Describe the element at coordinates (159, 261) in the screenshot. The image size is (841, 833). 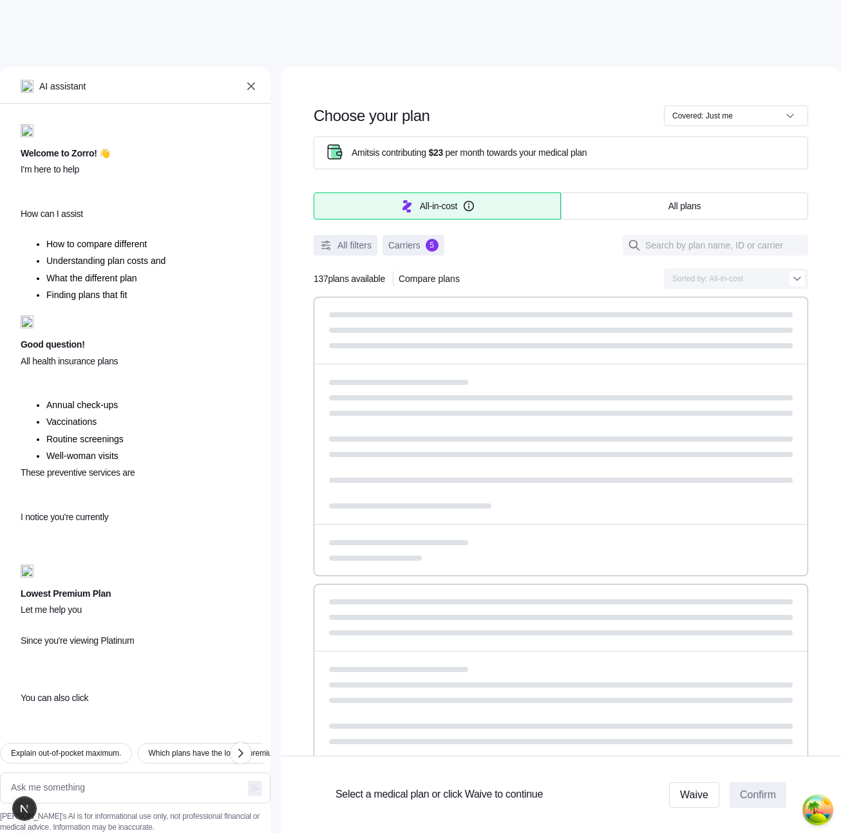
I see `span: and` at that location.